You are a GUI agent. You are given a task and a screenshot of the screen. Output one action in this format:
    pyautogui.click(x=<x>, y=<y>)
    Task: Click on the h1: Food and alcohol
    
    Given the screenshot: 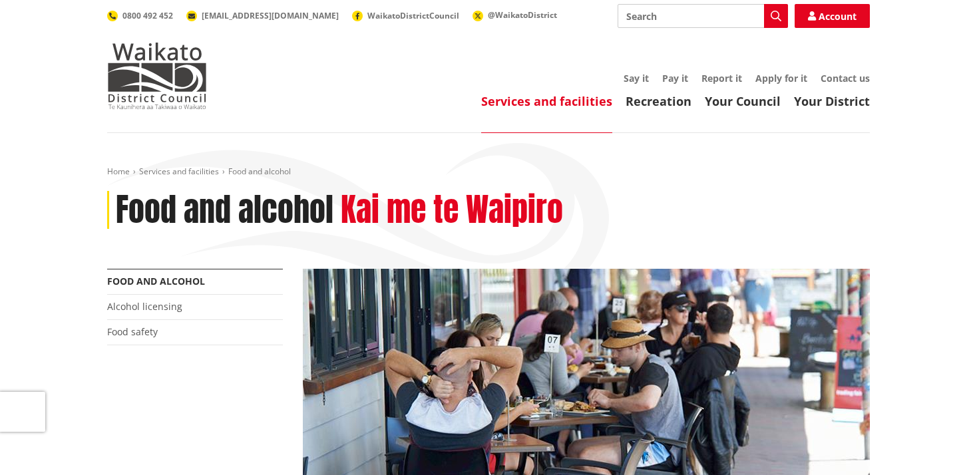 What is the action you would take?
    pyautogui.click(x=224, y=210)
    